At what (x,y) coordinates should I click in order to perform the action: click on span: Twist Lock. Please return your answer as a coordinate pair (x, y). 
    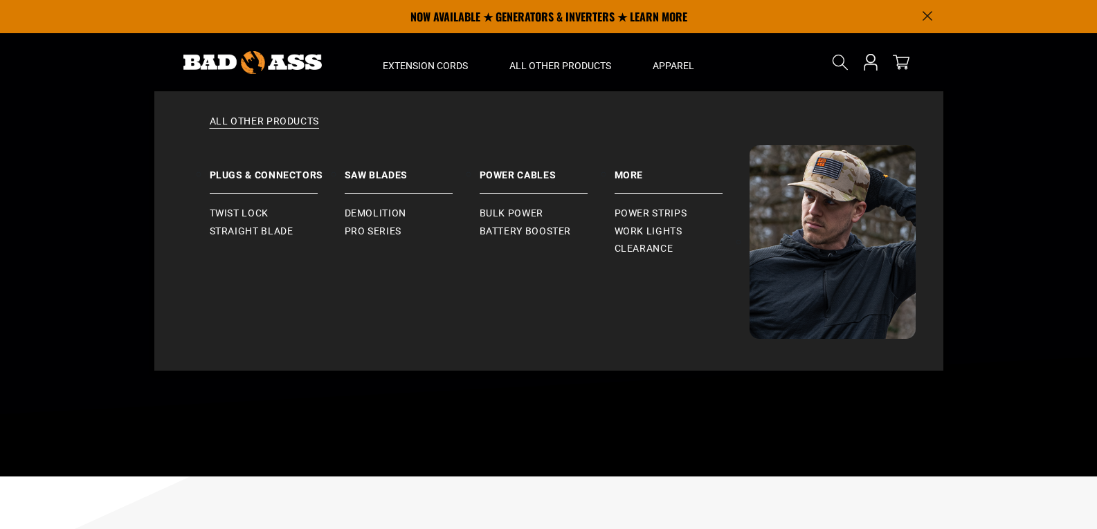
    Looking at the image, I should click on (239, 214).